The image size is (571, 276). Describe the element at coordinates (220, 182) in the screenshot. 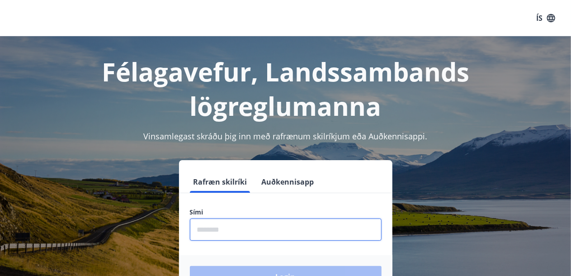

I see `button: Rafræn skilríki` at that location.